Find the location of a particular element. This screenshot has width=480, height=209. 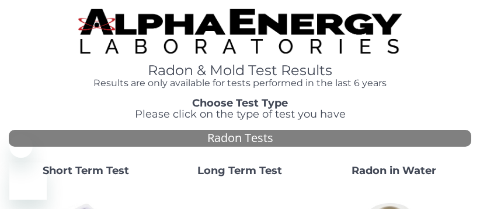

span: Please click on the type of test you have is located at coordinates (240, 114).